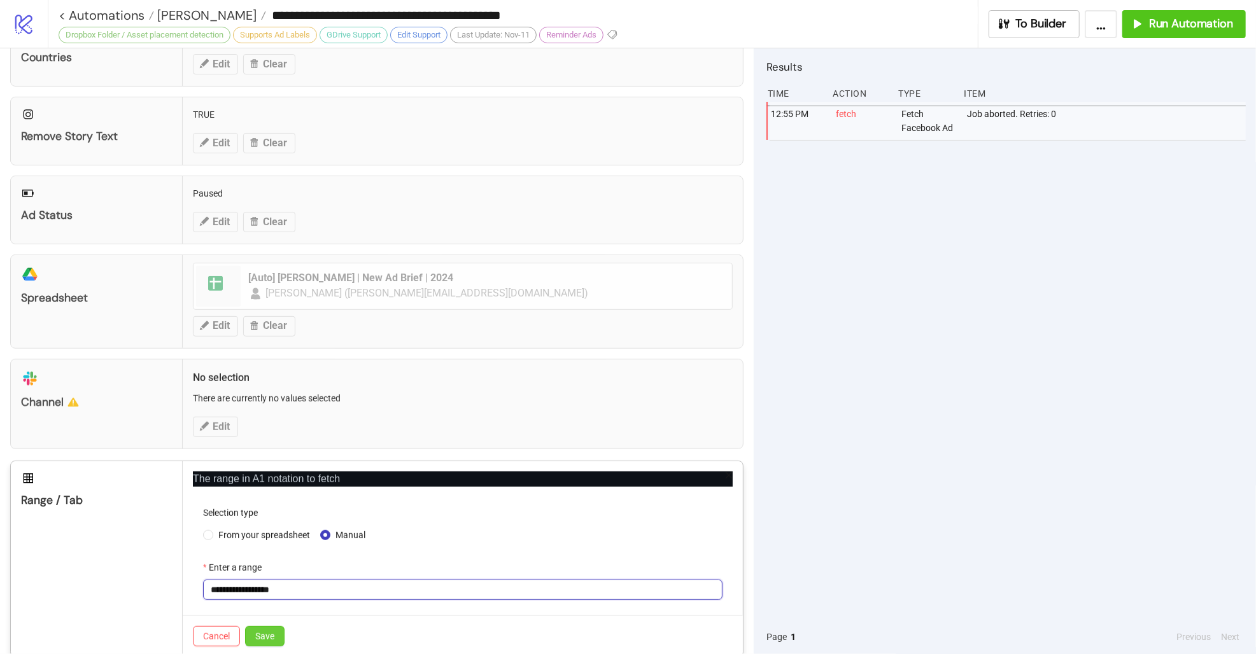 The height and width of the screenshot is (654, 1256). I want to click on div: Range / Tab, so click(96, 500).